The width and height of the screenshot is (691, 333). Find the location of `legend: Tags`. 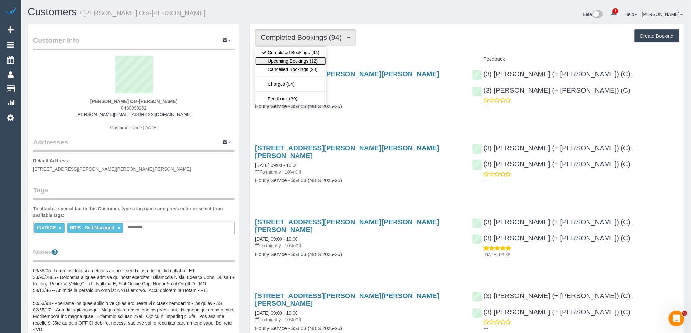

legend: Tags is located at coordinates (134, 193).